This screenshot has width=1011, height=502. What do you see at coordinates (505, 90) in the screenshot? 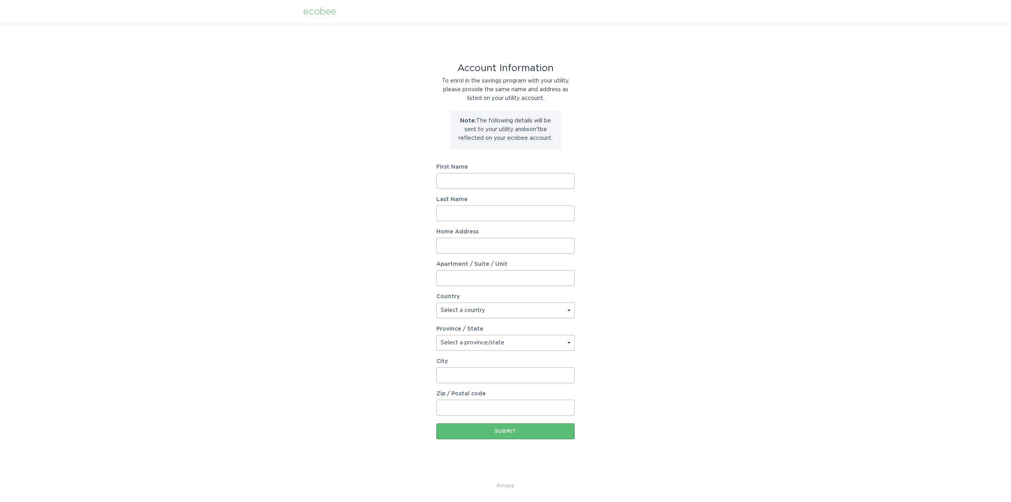
I see `div: To enrol in the savings program with your utility, please provide the same name and address as li...` at bounding box center [505, 90].